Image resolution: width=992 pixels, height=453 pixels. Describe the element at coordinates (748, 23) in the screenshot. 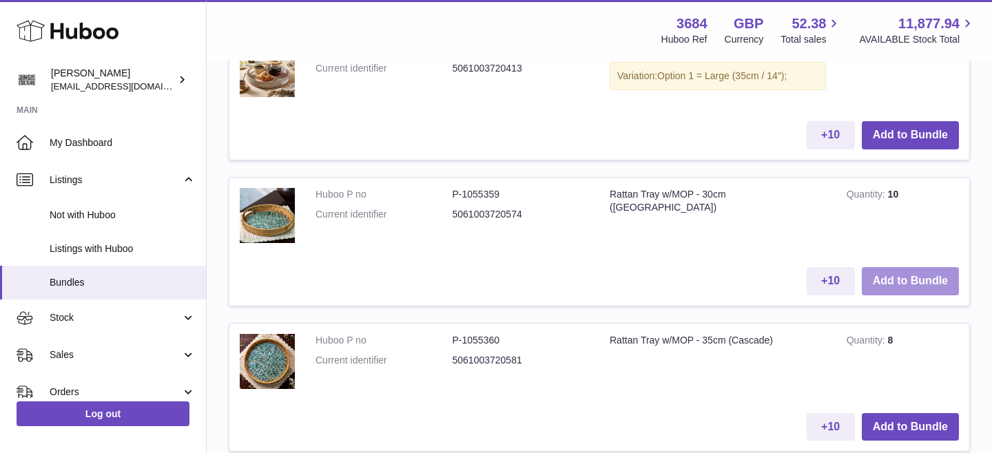

I see `strong: GBP` at that location.